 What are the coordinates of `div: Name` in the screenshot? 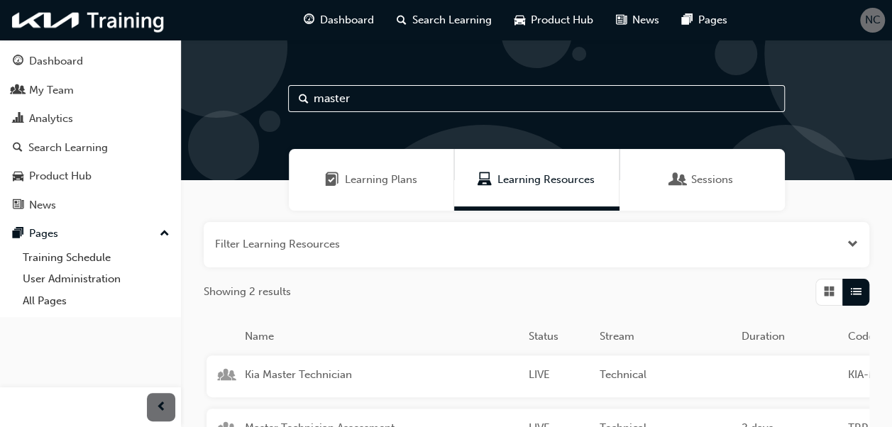 It's located at (381, 336).